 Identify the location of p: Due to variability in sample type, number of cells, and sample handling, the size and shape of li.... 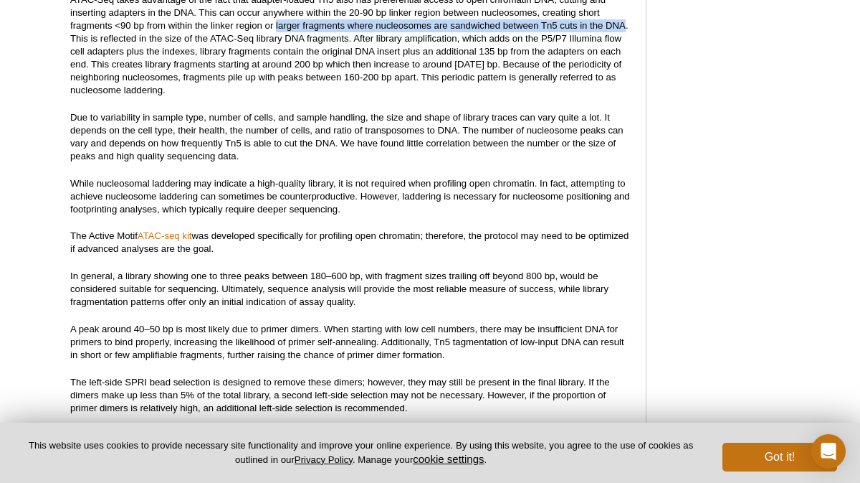
(351, 137).